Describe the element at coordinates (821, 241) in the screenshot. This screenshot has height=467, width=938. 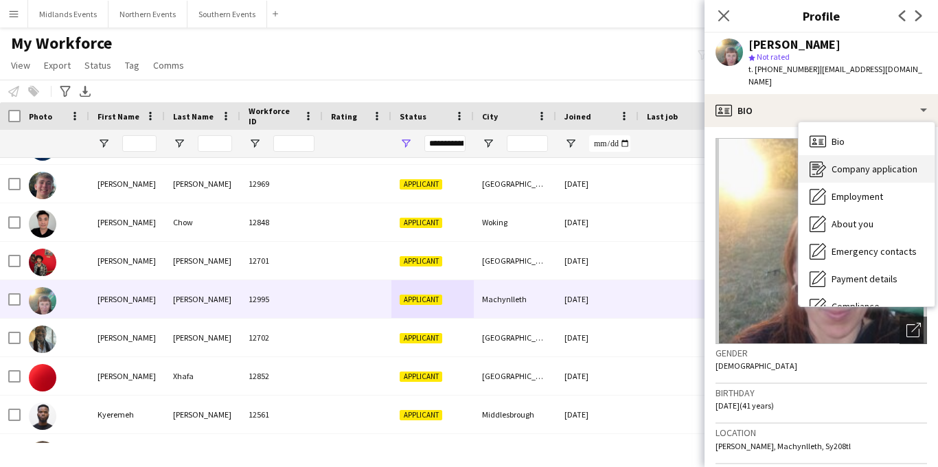
I see `img: Crew avatar or photo` at that location.